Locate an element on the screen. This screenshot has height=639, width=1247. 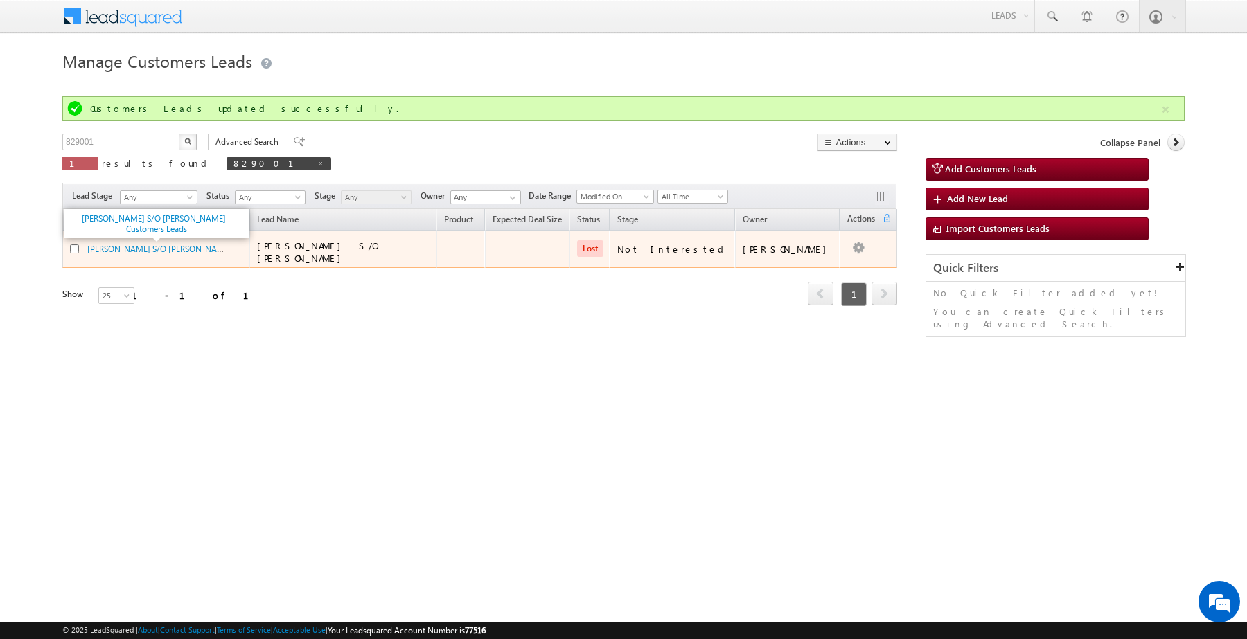
span: Lead Stage is located at coordinates (95, 196).